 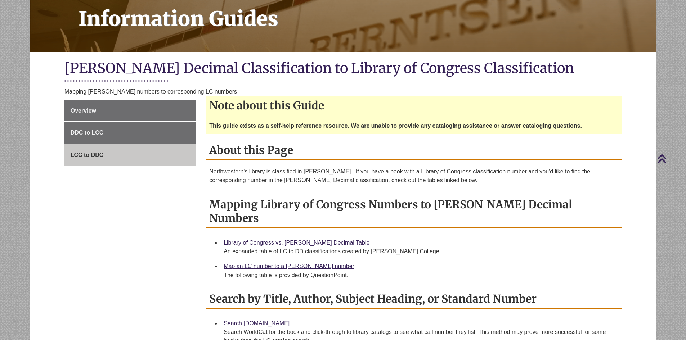 I want to click on a: Back to Top, so click(x=670, y=158).